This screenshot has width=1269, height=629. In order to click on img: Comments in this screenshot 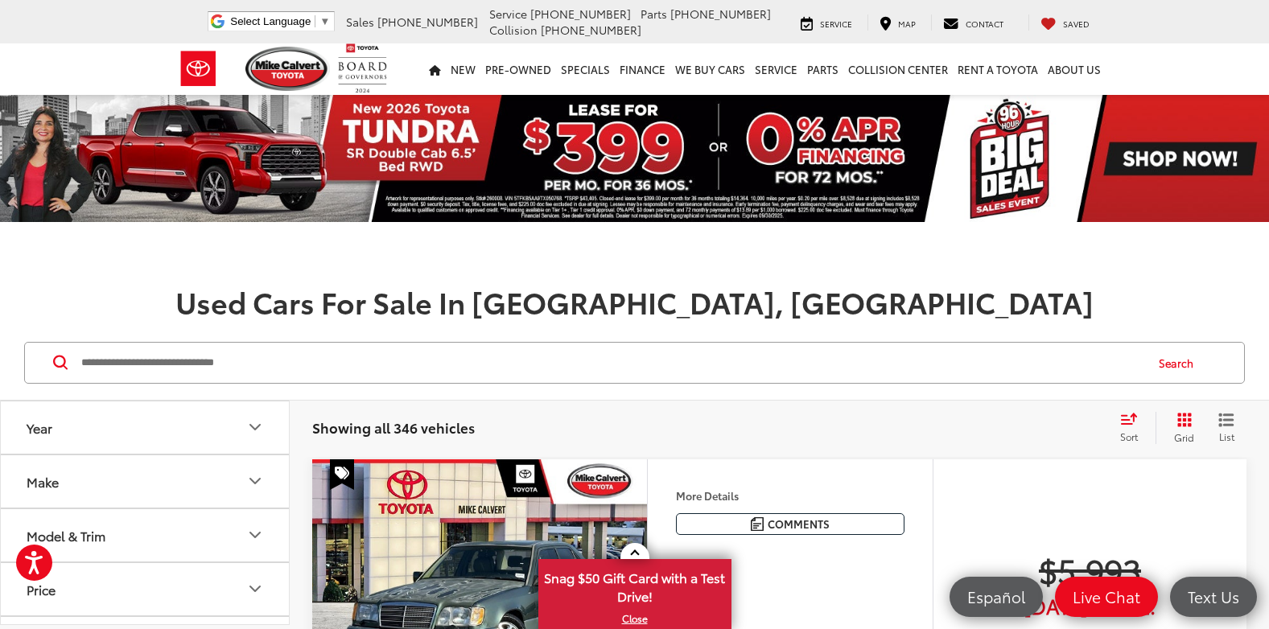, I will do `click(757, 524)`.